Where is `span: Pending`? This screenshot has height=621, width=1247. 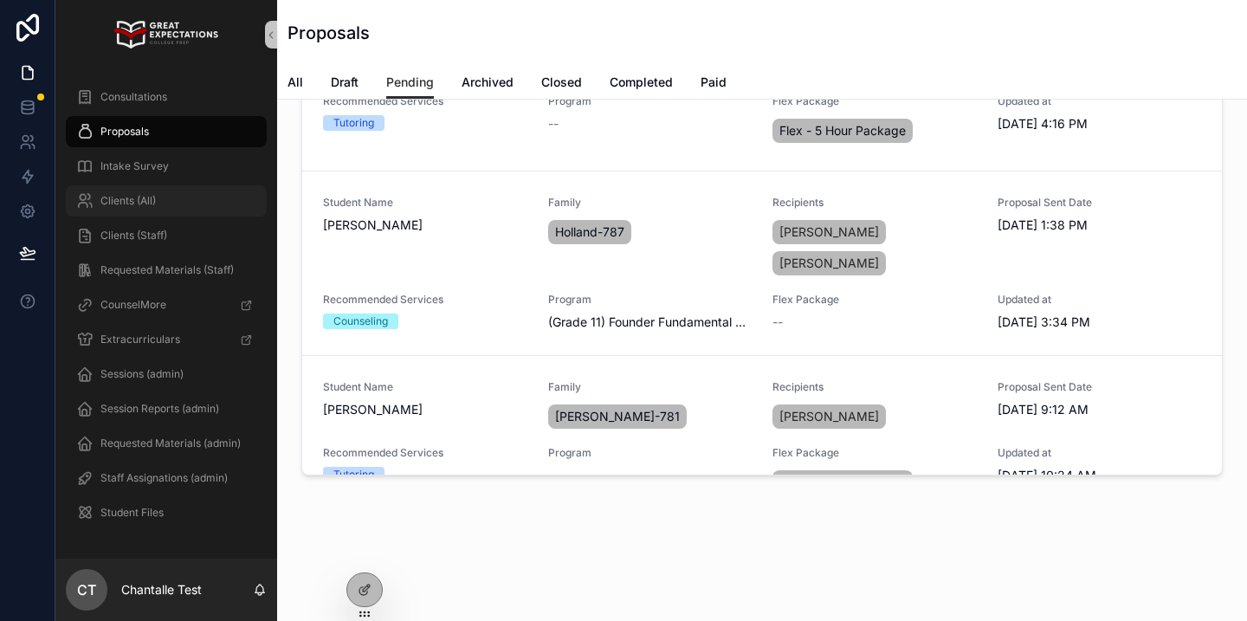 span: Pending is located at coordinates (410, 82).